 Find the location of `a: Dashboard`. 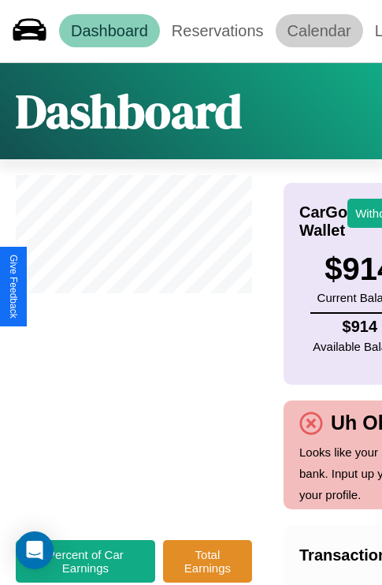

a: Dashboard is located at coordinates (110, 31).